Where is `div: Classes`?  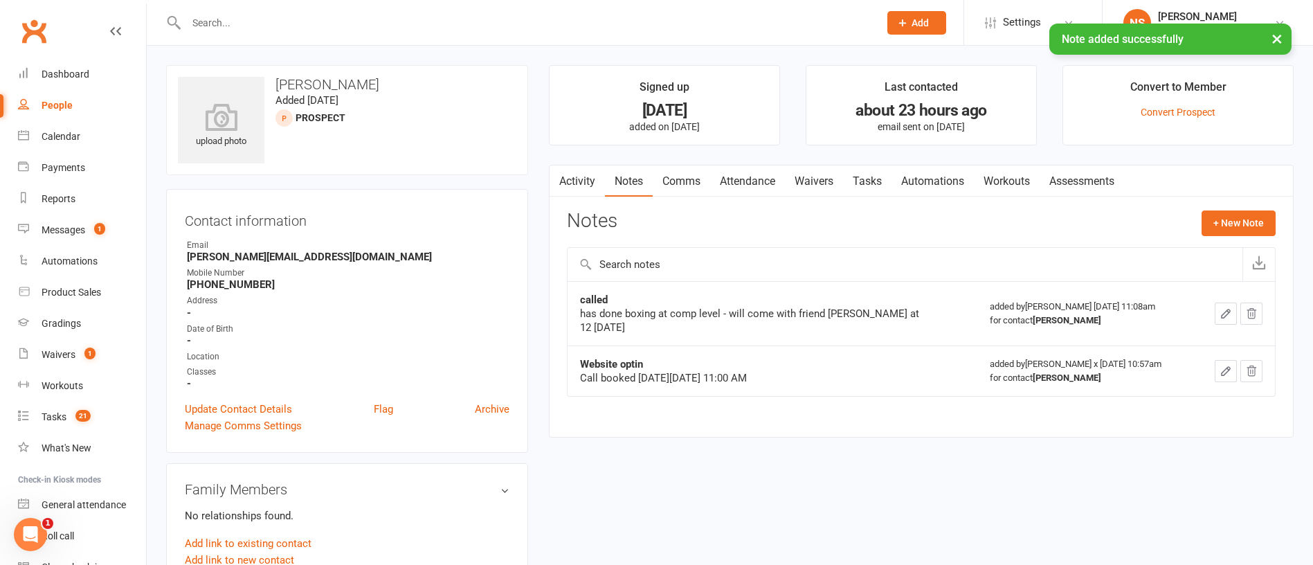
div: Classes is located at coordinates (348, 372).